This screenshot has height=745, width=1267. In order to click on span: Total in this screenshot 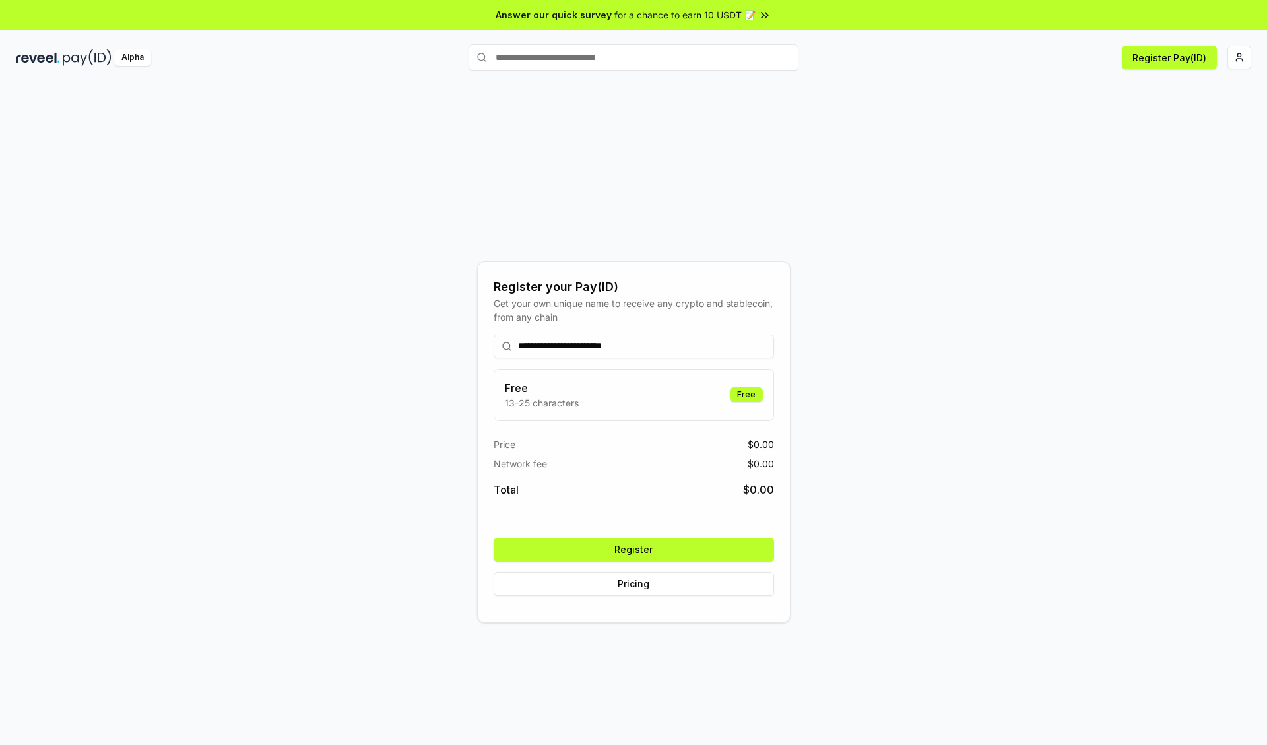, I will do `click(506, 490)`.